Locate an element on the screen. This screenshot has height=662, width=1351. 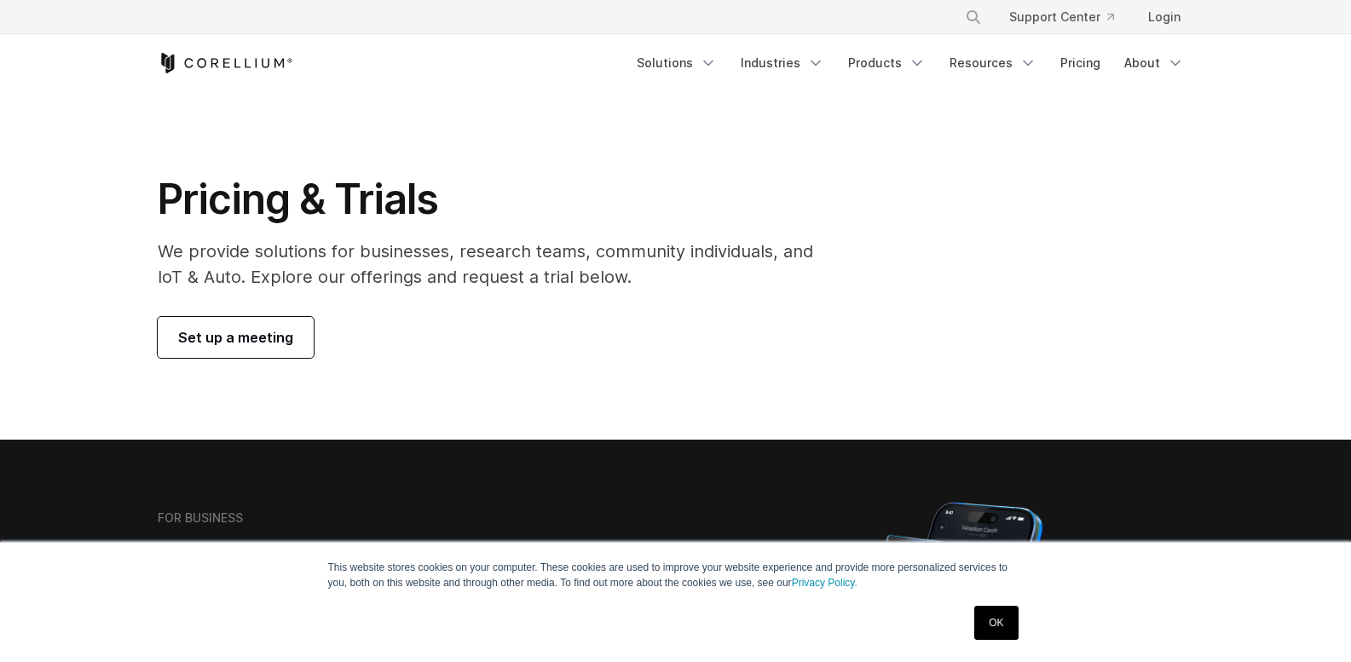
a: Products is located at coordinates (887, 63).